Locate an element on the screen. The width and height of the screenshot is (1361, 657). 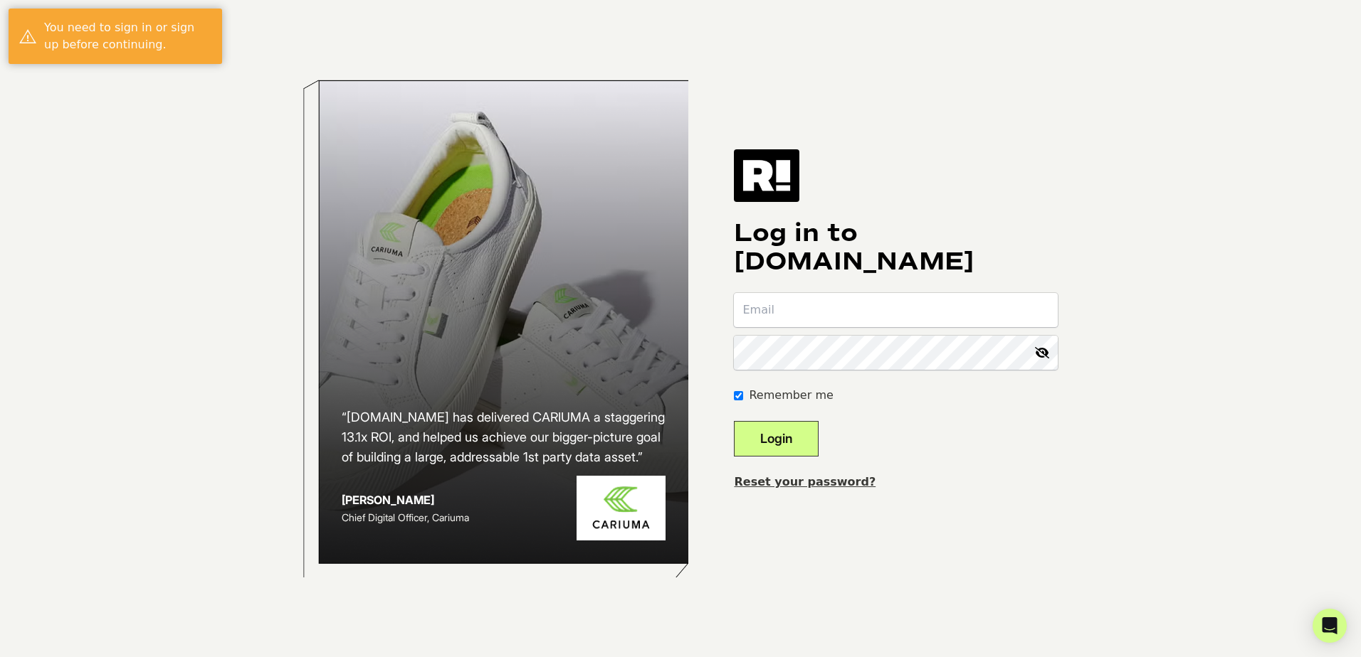
img: Cariuma is located at coordinates (620, 508).